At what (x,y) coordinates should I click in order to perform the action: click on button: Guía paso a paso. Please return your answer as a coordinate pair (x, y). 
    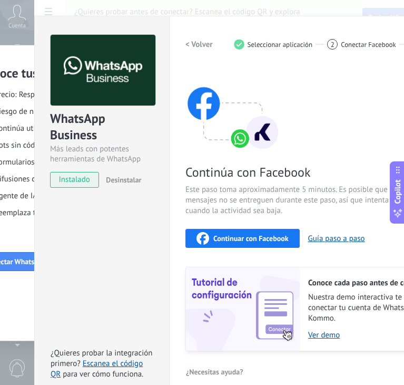
    Looking at the image, I should click on (337, 238).